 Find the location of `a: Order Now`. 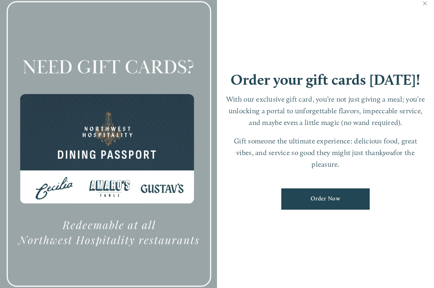

a: Order Now is located at coordinates (325, 199).